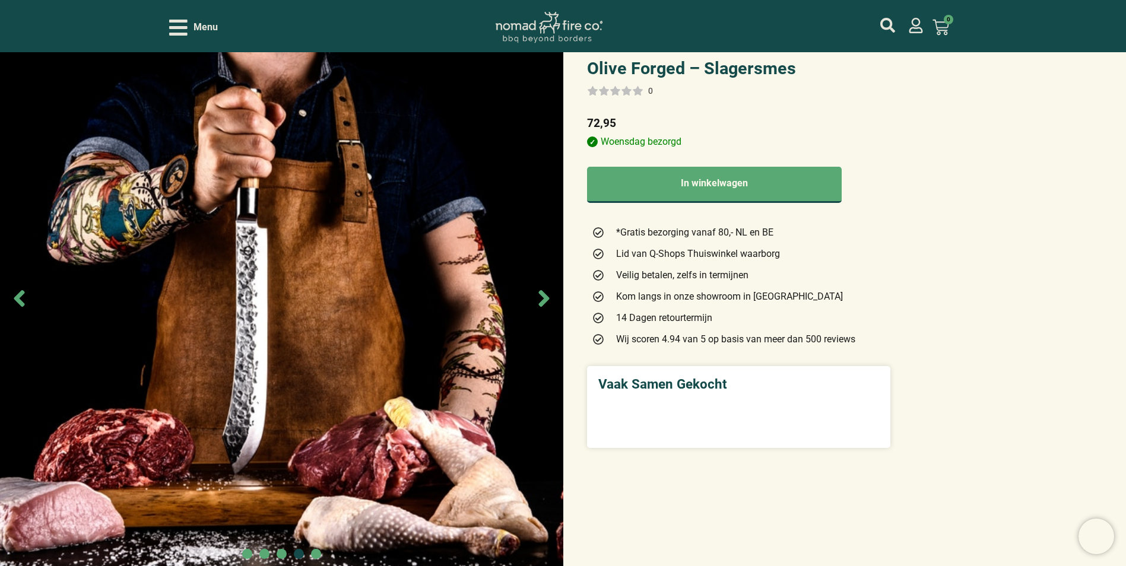  I want to click on span: *Gratis bezorging vanaf 80,- NL en BE, so click(693, 233).